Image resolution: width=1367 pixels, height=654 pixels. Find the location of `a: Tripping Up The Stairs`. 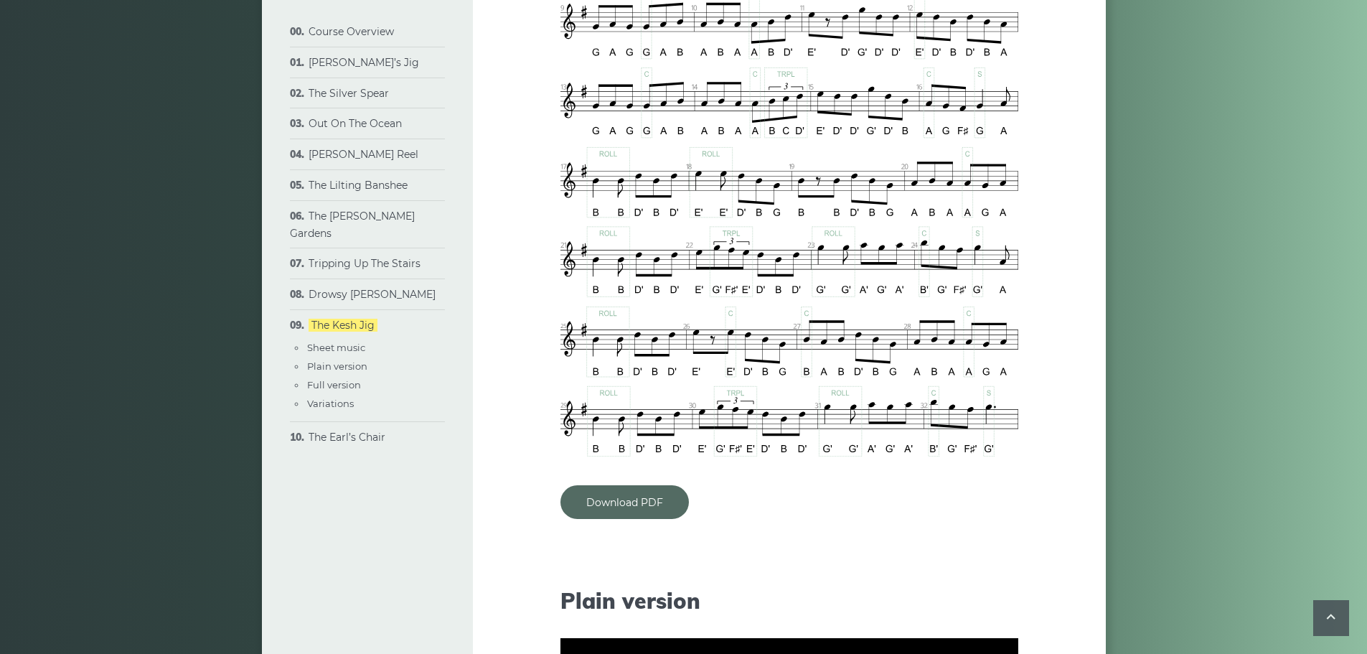

a: Tripping Up The Stairs is located at coordinates (364, 263).